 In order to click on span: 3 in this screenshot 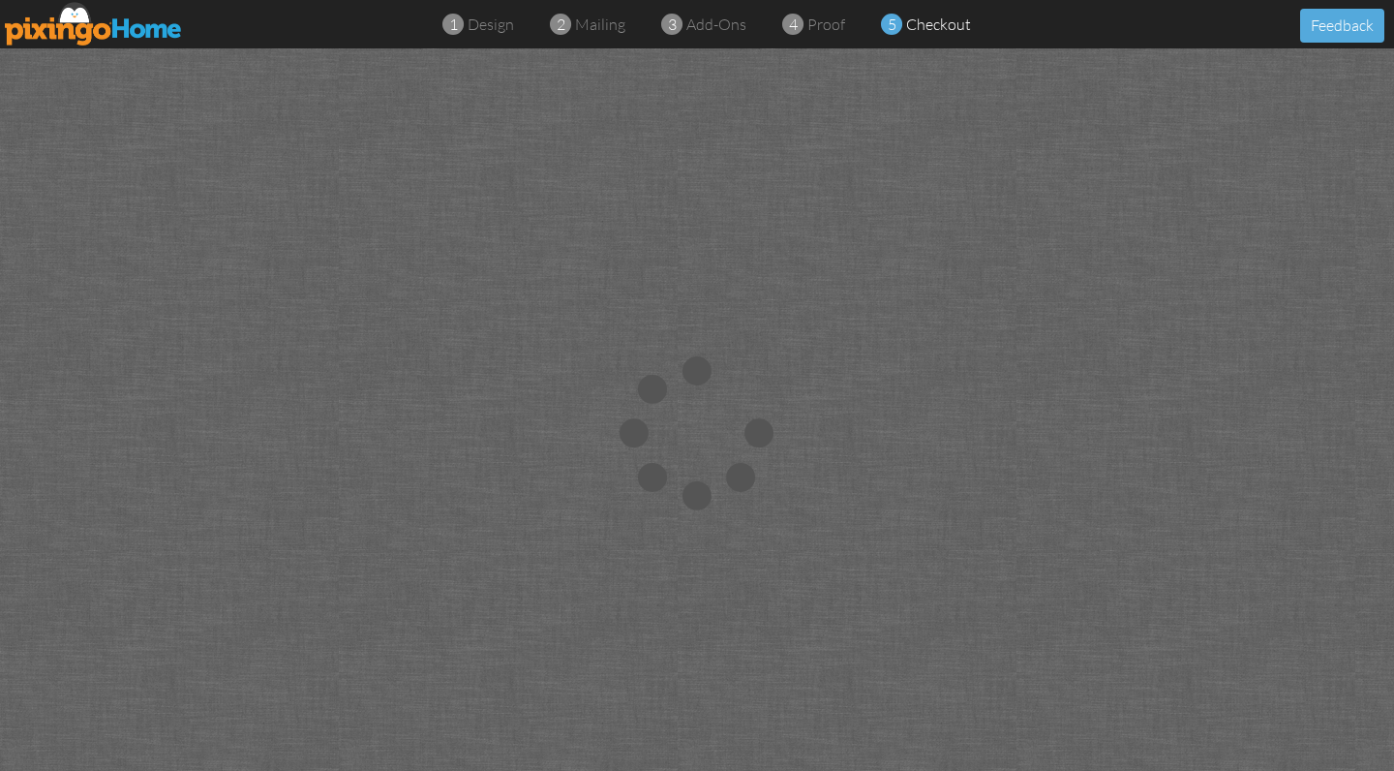, I will do `click(672, 24)`.